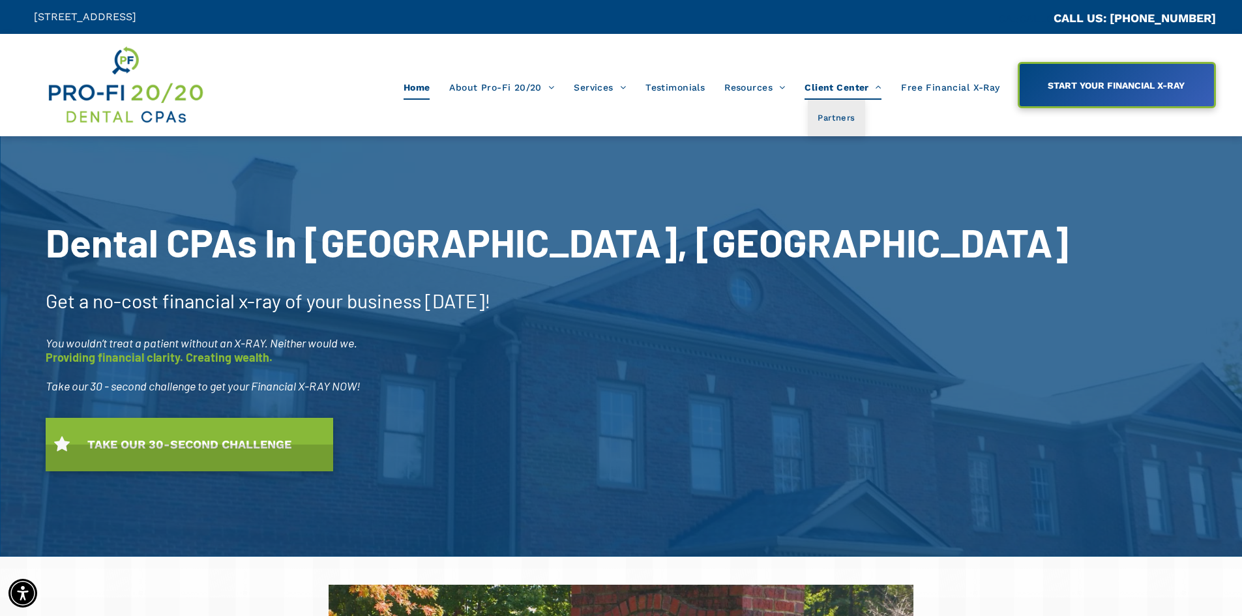 Image resolution: width=1242 pixels, height=616 pixels. Describe the element at coordinates (600, 87) in the screenshot. I see `a: Services` at that location.